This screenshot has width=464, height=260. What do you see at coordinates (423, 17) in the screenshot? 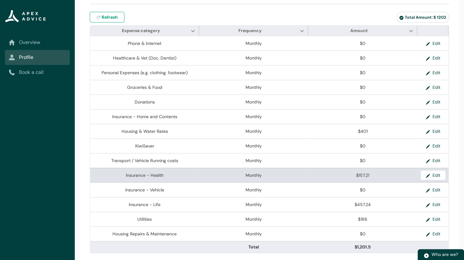
I see `span: Total Amount: $ 1202` at bounding box center [423, 17].